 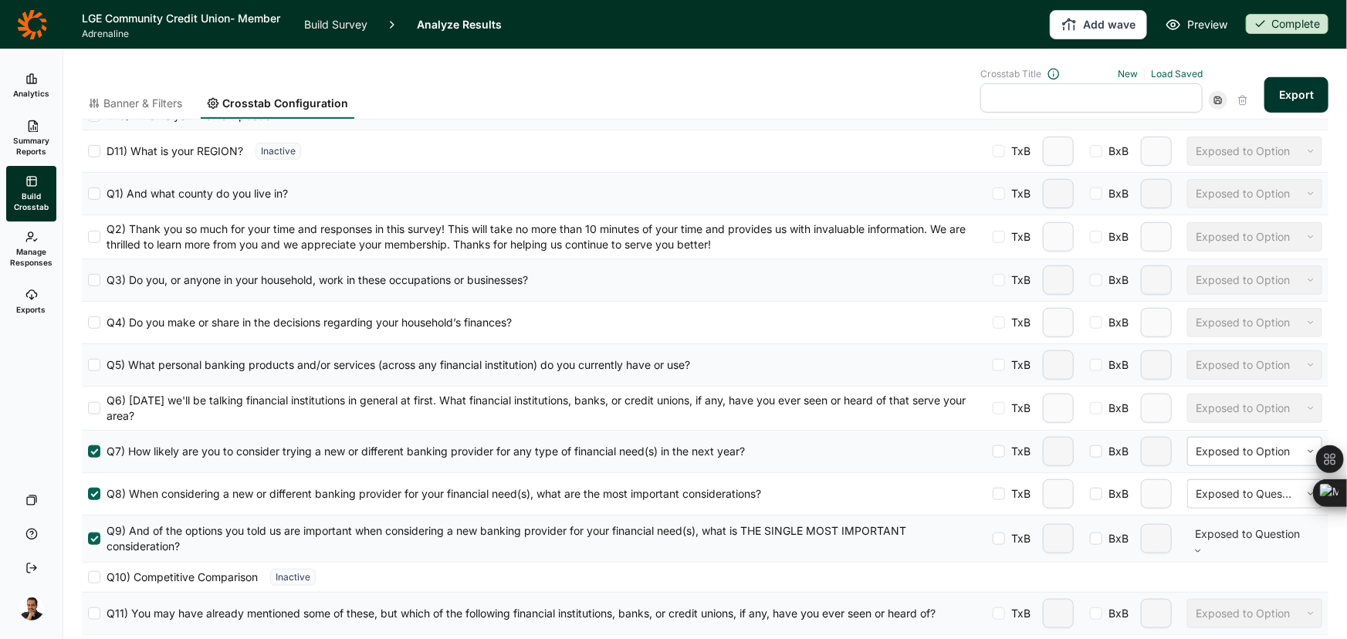 What do you see at coordinates (314, 280) in the screenshot?
I see `span: Q3) Do you, or anyone in your household, work in these occupations or businesses?` at bounding box center [314, 280].